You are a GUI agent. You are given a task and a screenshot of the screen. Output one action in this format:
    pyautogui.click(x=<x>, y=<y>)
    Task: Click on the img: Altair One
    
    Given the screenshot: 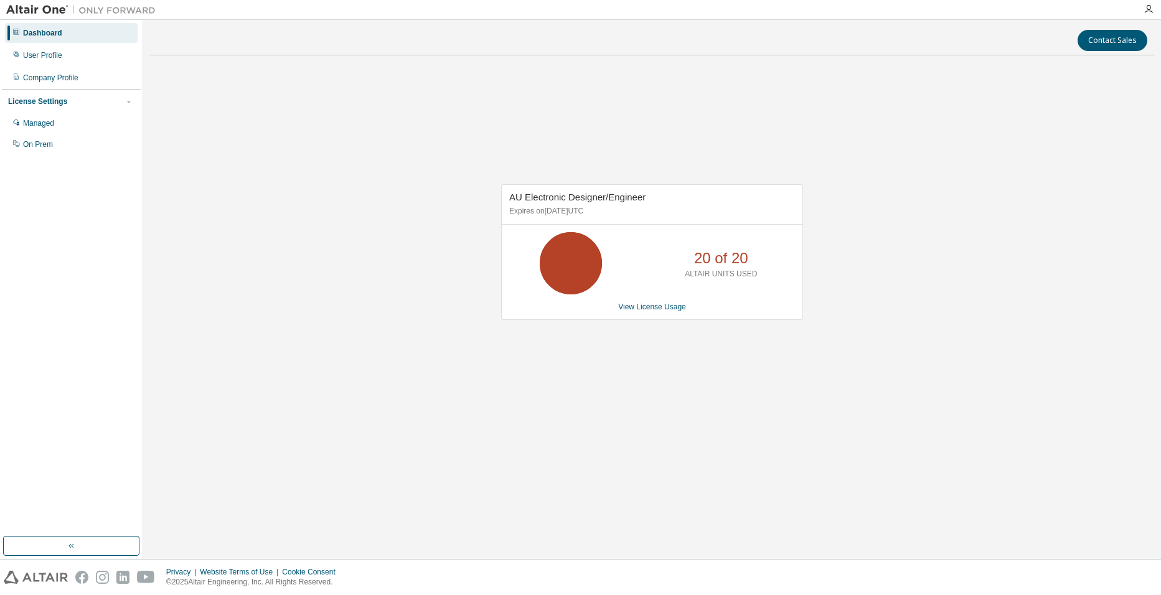 What is the action you would take?
    pyautogui.click(x=84, y=10)
    